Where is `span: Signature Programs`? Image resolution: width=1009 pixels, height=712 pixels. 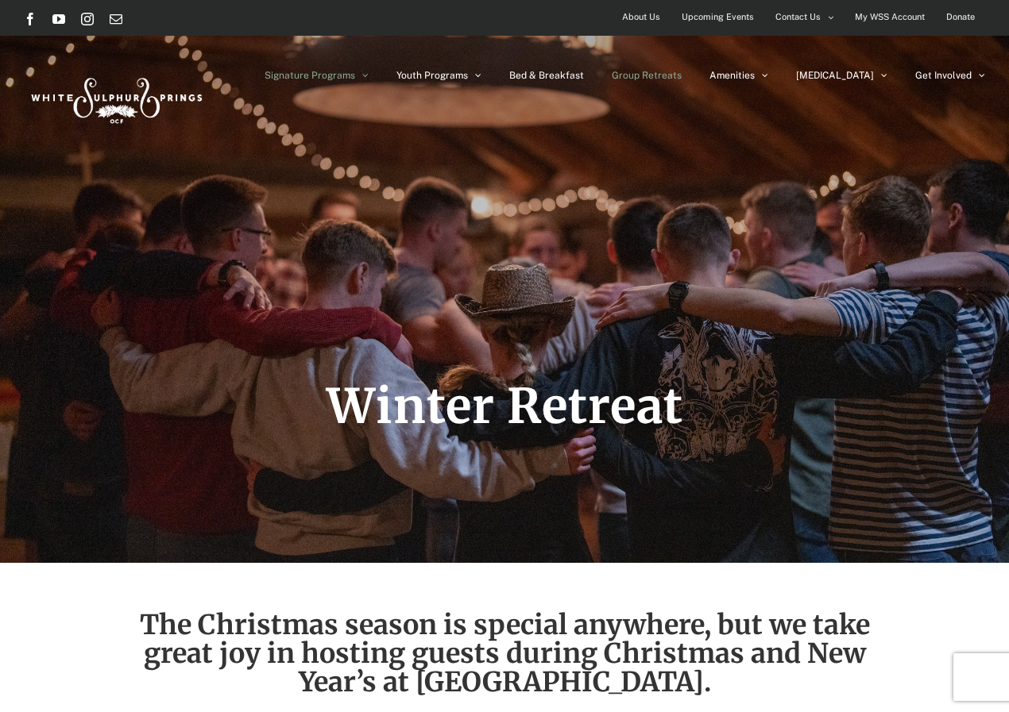
span: Signature Programs is located at coordinates (310, 75).